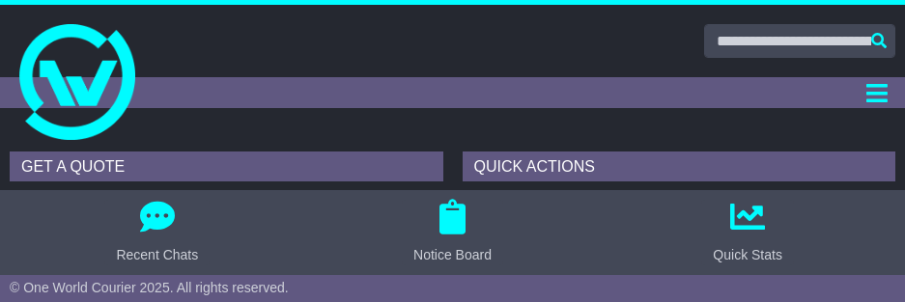  What do you see at coordinates (149, 288) in the screenshot?
I see `span: © One World Courier 2025. All rights reserved.` at bounding box center [149, 288].